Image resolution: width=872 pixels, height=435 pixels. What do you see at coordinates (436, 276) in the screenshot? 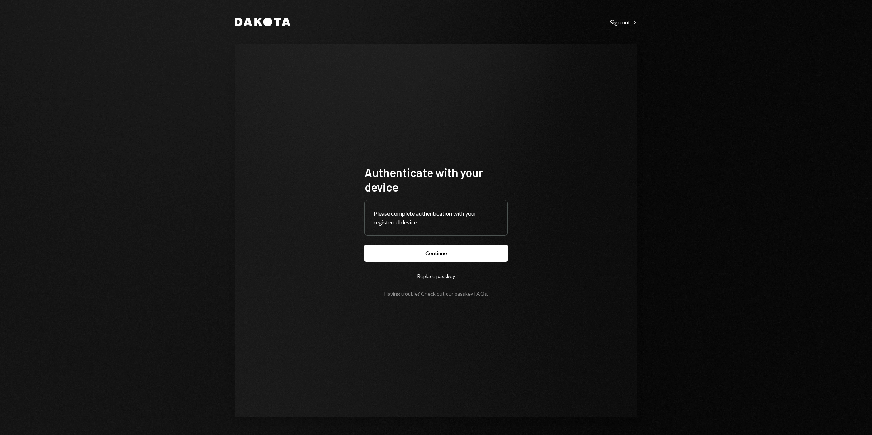
I see `button: Replace passkey` at bounding box center [436, 276].